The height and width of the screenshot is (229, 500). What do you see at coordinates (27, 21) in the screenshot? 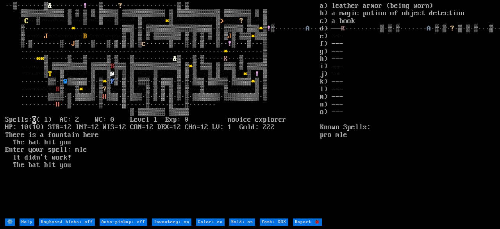
I see `font: C` at bounding box center [27, 21].